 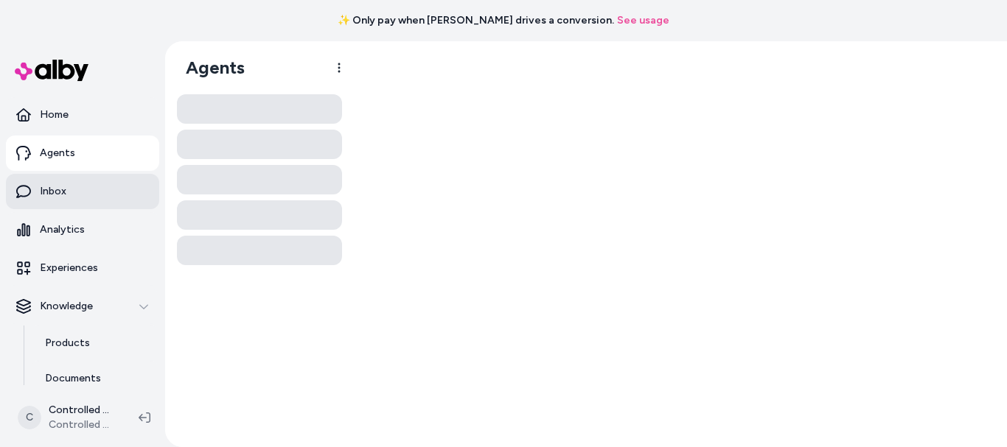 I want to click on img: alby Logo, so click(x=52, y=70).